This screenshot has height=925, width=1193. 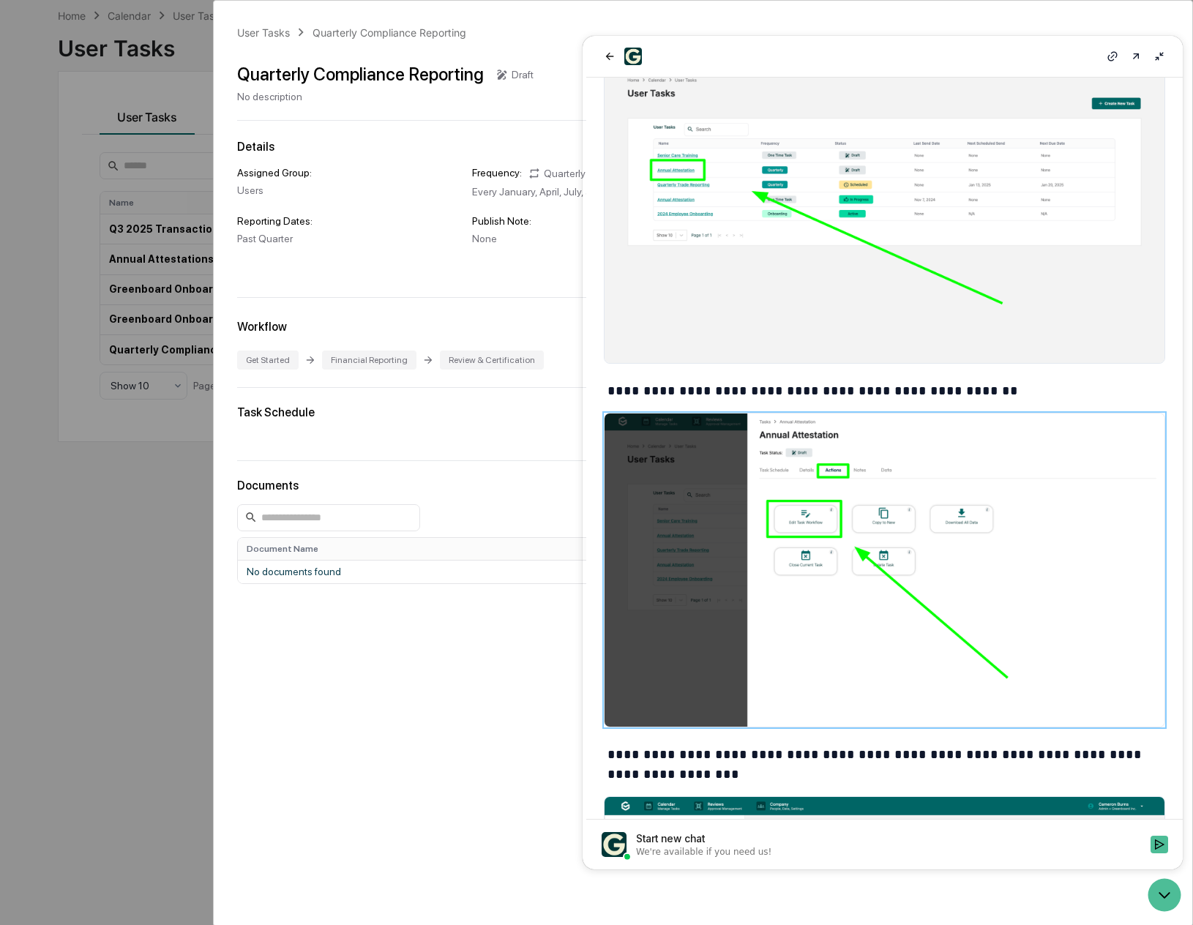 I want to click on div: We're available if you need us!, so click(x=117, y=816).